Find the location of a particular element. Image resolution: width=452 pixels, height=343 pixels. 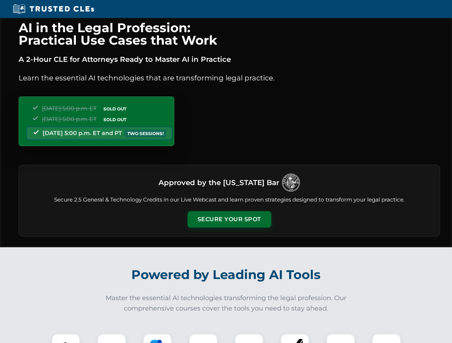

p: A 2-Hour CLE for Attorneys Ready to Master AI in Practice is located at coordinates (229, 59).